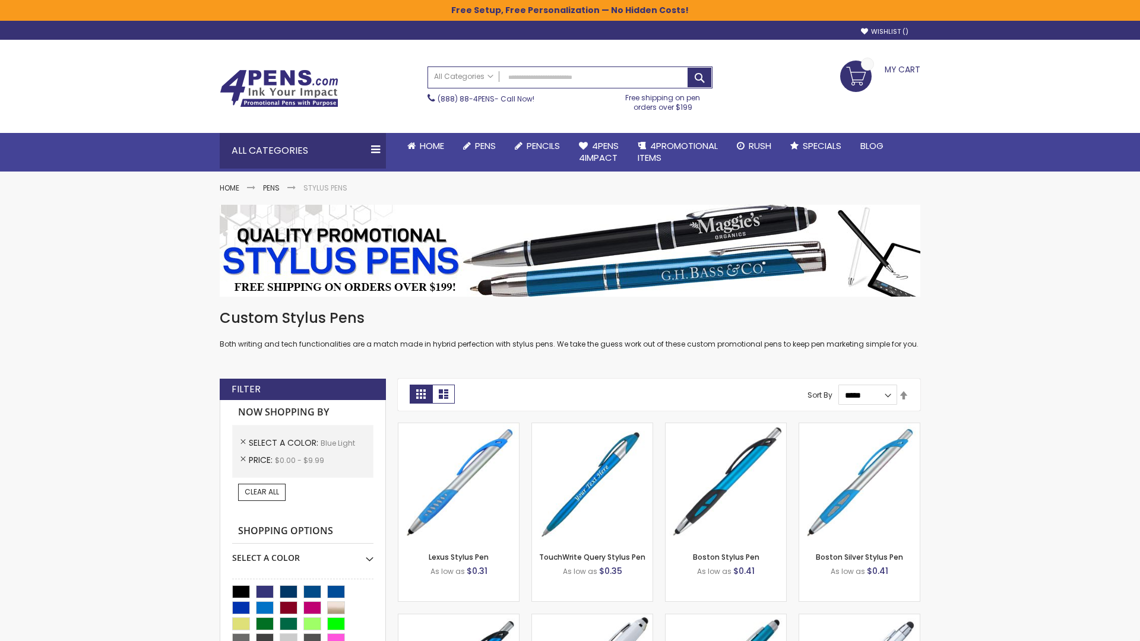  What do you see at coordinates (884, 31) in the screenshot?
I see `a: Wishlist` at bounding box center [884, 31].